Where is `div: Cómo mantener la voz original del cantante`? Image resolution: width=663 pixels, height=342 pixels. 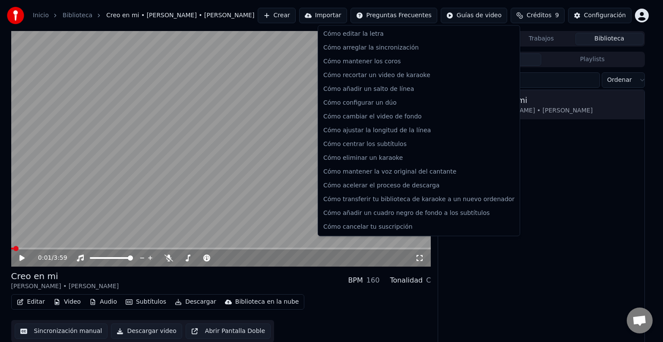
div: Cómo mantener la voz original del cantante is located at coordinates (418, 172).